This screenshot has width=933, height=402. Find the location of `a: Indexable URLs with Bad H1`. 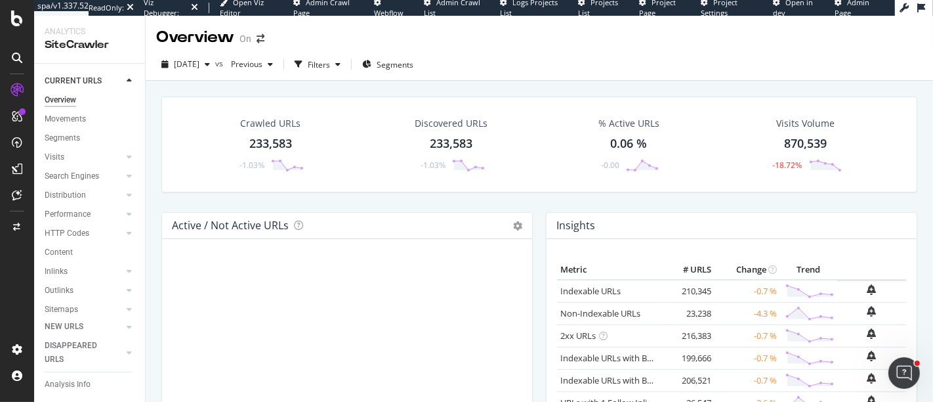

a: Indexable URLs with Bad H1 is located at coordinates (615, 358).